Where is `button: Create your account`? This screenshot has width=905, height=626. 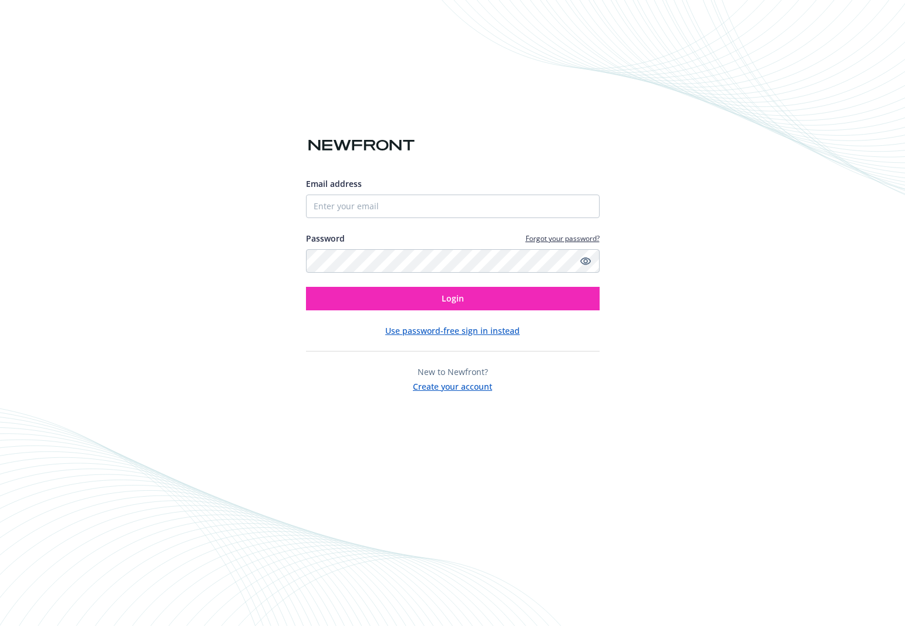 button: Create your account is located at coordinates (452, 385).